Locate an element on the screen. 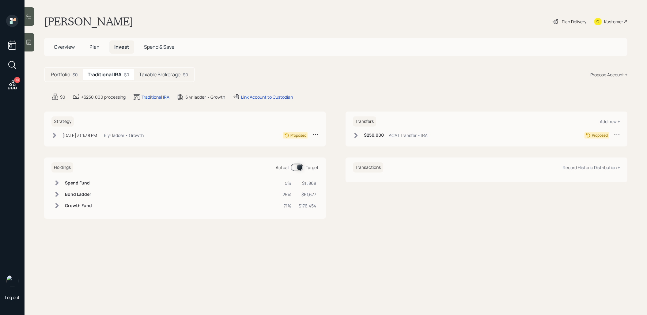  div: ACAT Transfer • IRA is located at coordinates (408, 135).